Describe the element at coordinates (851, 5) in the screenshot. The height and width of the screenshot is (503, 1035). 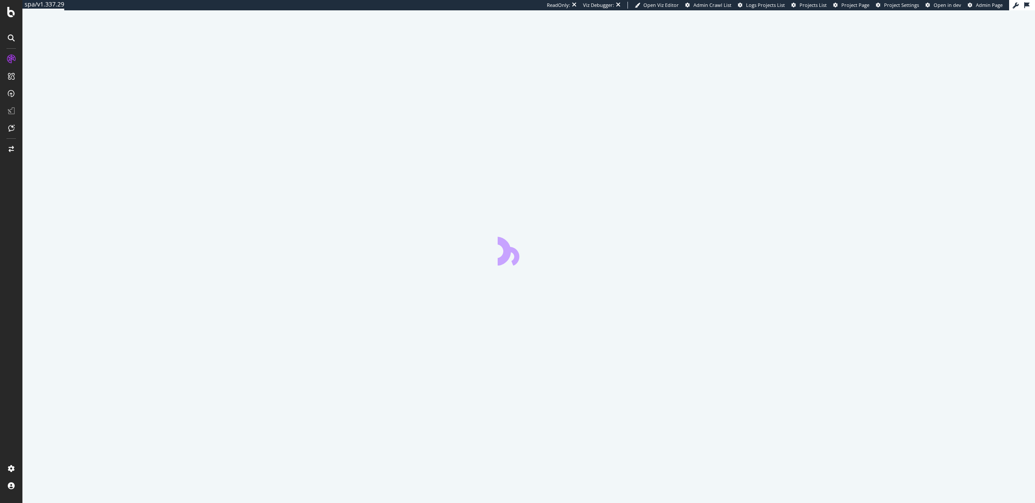
I see `a: Project Page` at that location.